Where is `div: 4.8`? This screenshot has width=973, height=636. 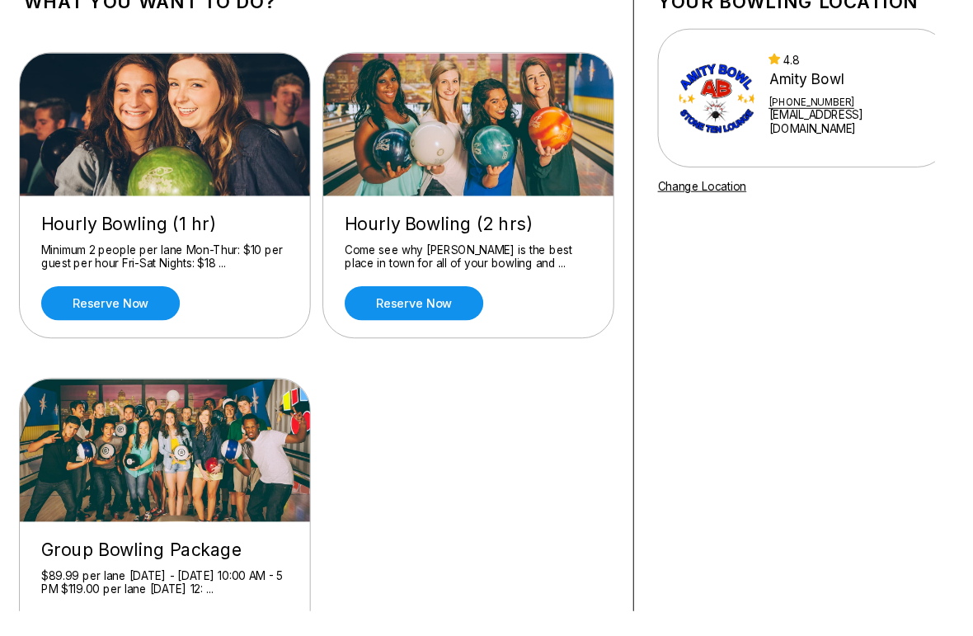
div: 4.8 is located at coordinates (882, 62).